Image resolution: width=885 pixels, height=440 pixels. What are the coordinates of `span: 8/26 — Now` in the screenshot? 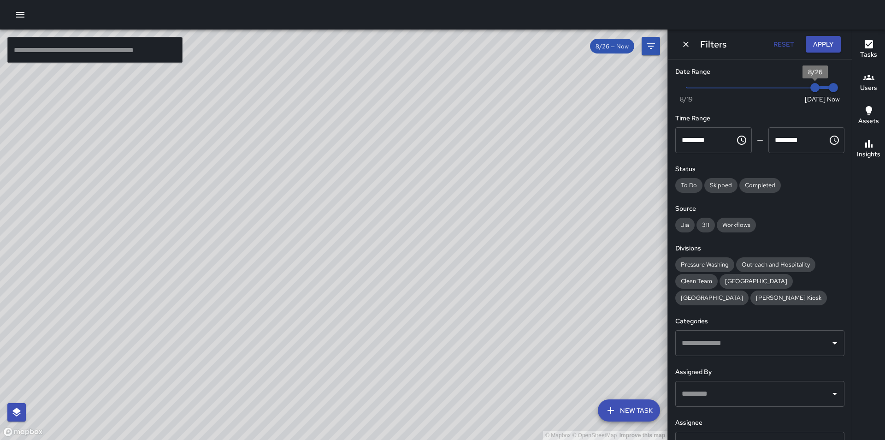 It's located at (612, 46).